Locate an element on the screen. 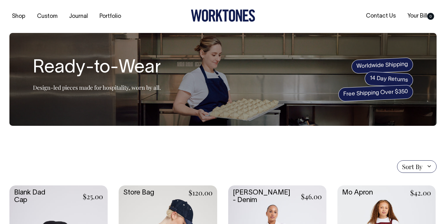  a: Shop is located at coordinates (19, 16).